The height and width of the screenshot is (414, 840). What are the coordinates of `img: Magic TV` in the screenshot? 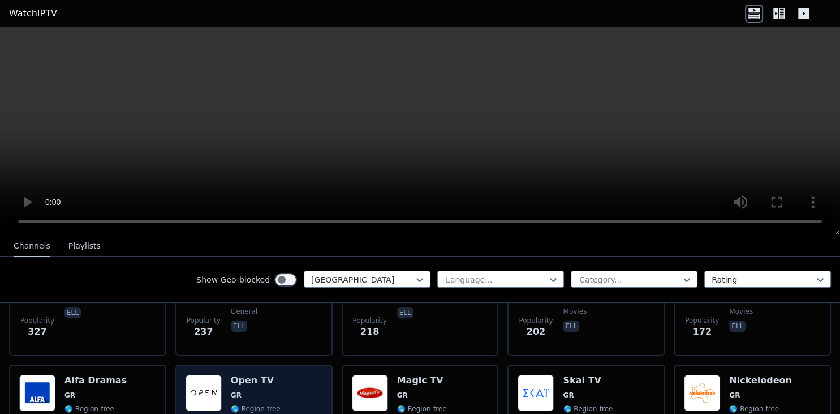 It's located at (370, 393).